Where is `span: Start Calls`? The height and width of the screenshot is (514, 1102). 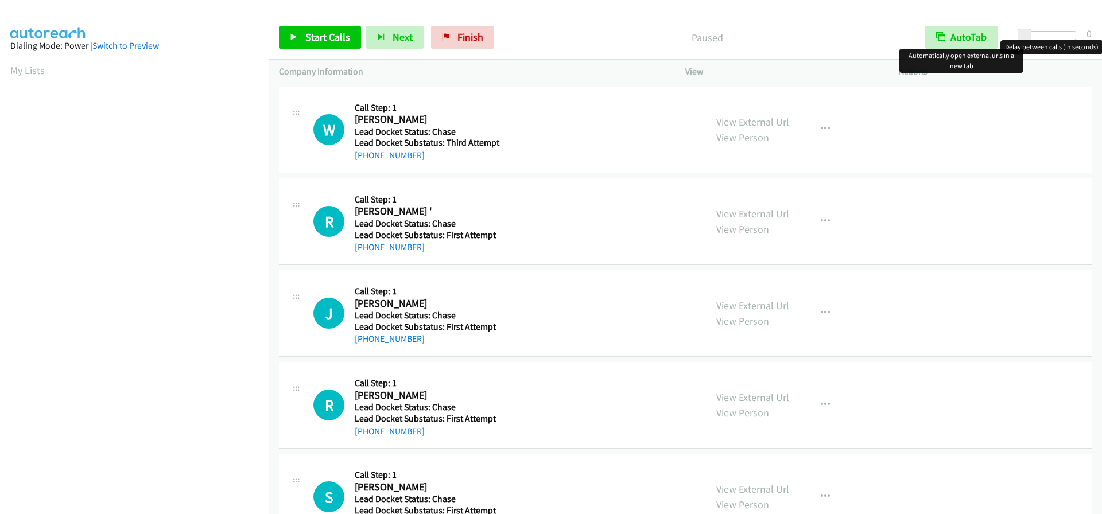
span: Start Calls is located at coordinates (328, 37).